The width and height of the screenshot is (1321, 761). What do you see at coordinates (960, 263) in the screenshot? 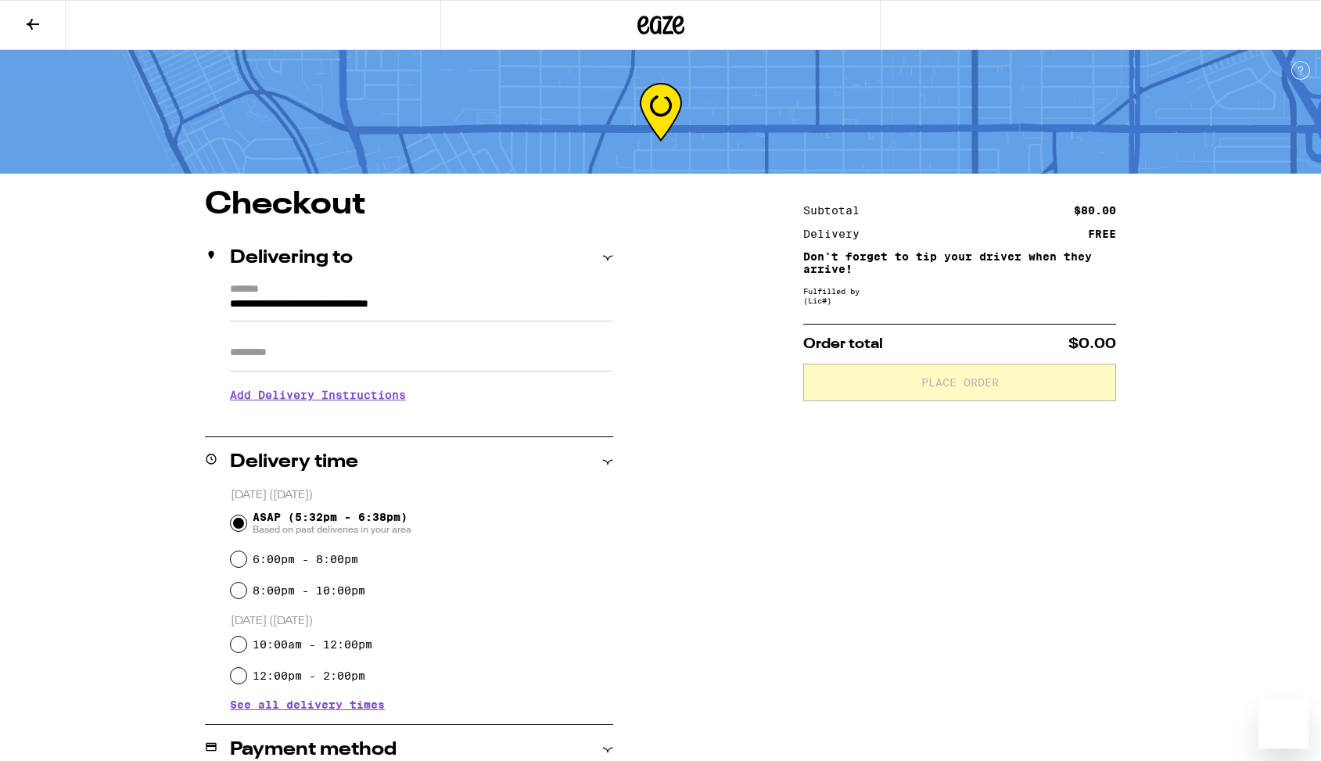
I see `p: Don't forget to tip your driver when they arrive!` at bounding box center [960, 263].